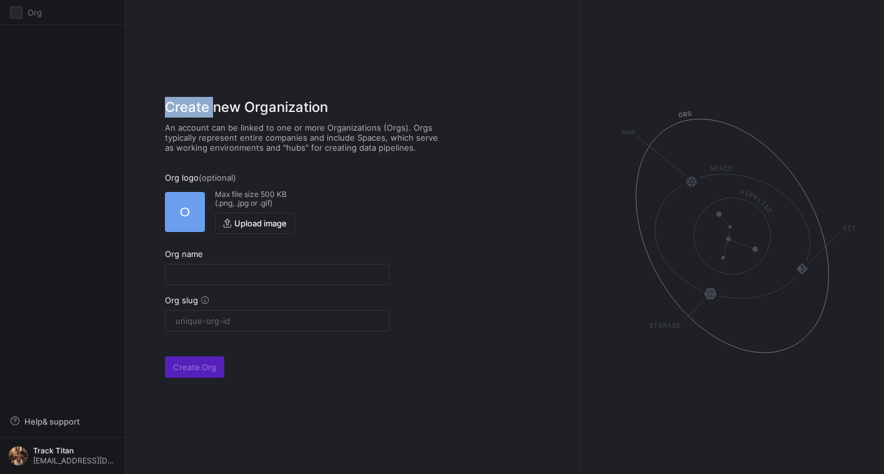 The height and width of the screenshot is (474, 884). Describe the element at coordinates (62, 456) in the screenshot. I see `button: https://lh3.googleusercontent.com/a/ACg8ocKvUJ4zvjySVy8_pzUAzbiHiIC2LHFmP67OI1zvqVxr=s96-cTrack T...` at that location.